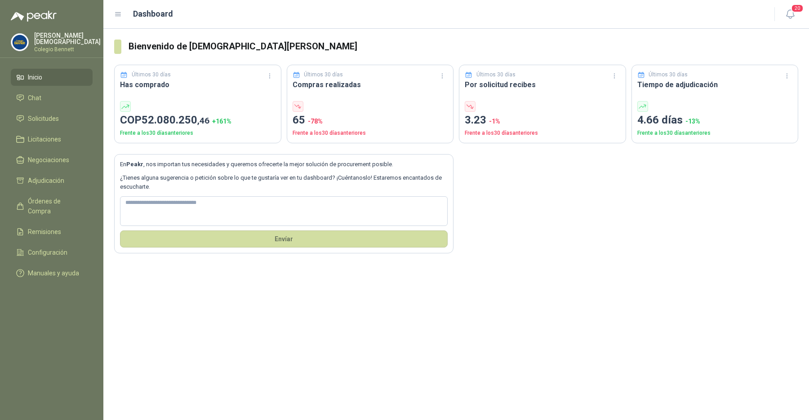 The image size is (809, 420). I want to click on a: Solicitudes, so click(52, 119).